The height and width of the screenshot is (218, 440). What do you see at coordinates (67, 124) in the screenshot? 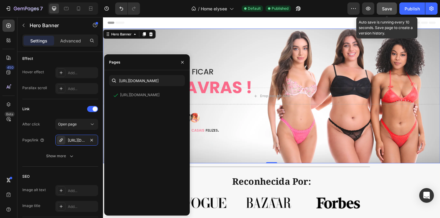
I see `span: Open page` at bounding box center [67, 124].